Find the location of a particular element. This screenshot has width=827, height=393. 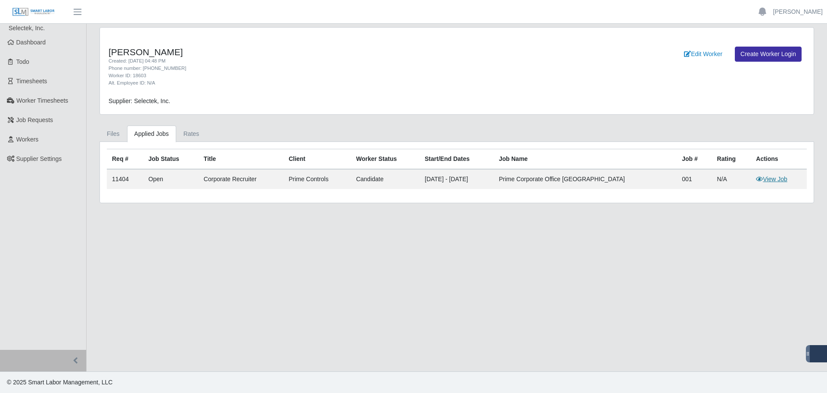

th: Job Name is located at coordinates (585, 159).